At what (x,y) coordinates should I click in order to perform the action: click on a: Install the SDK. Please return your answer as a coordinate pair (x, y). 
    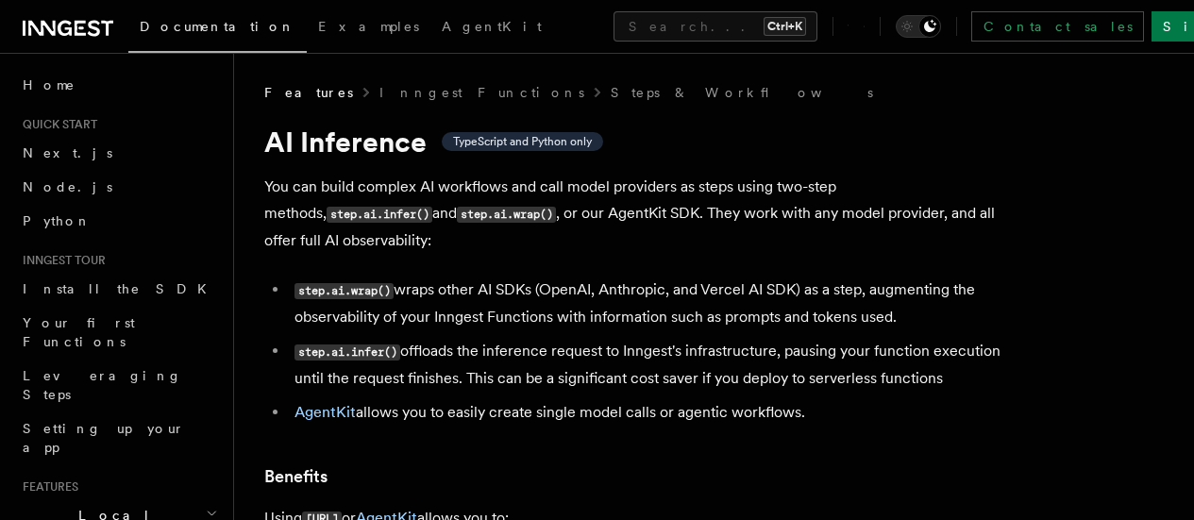
    Looking at the image, I should click on (118, 289).